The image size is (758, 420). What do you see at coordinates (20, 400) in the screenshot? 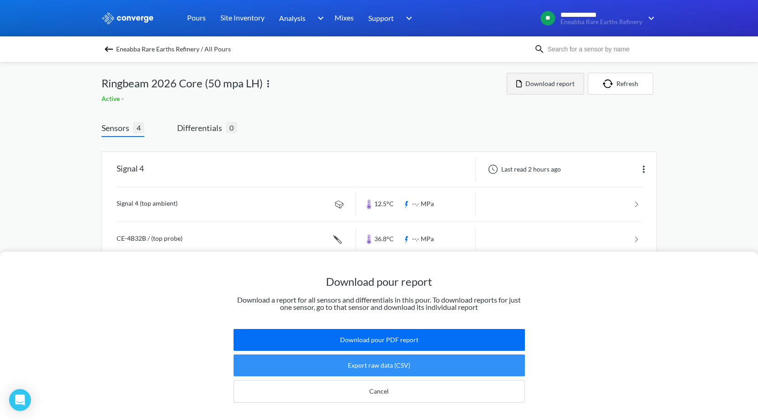
I see `div: Open Intercom Messenger` at bounding box center [20, 400].